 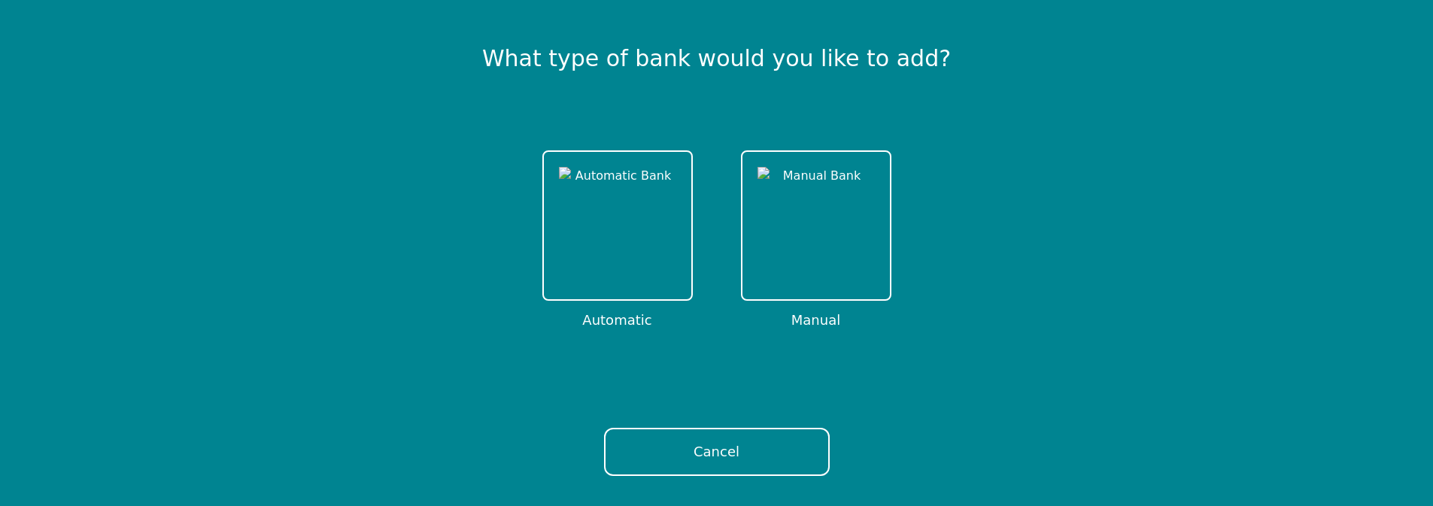 I want to click on h1: What type of bank would you like to add?, so click(x=716, y=59).